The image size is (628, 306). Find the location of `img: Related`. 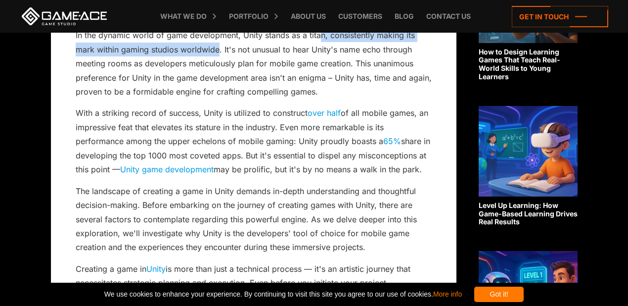

img: Related is located at coordinates (529, 151).